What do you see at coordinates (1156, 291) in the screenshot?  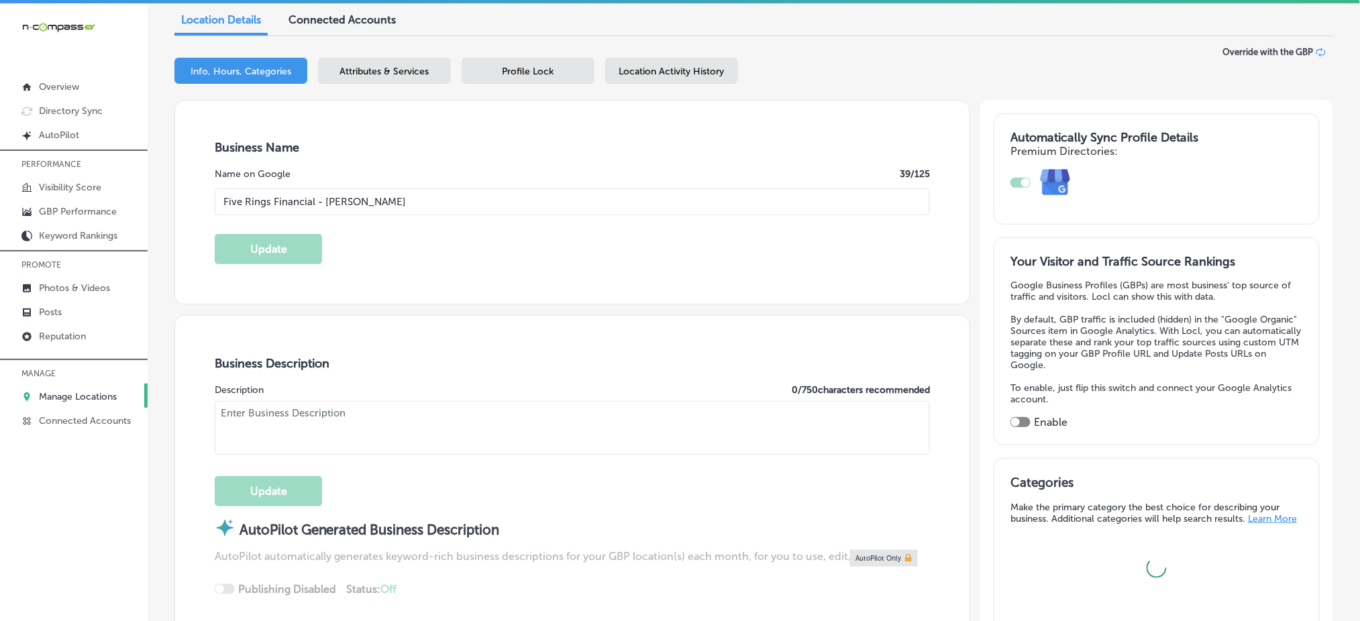 I see `p: Google Business Profiles (GBPs) are most business' top source of traffic and visitors. Locl can s...` at bounding box center [1156, 291].